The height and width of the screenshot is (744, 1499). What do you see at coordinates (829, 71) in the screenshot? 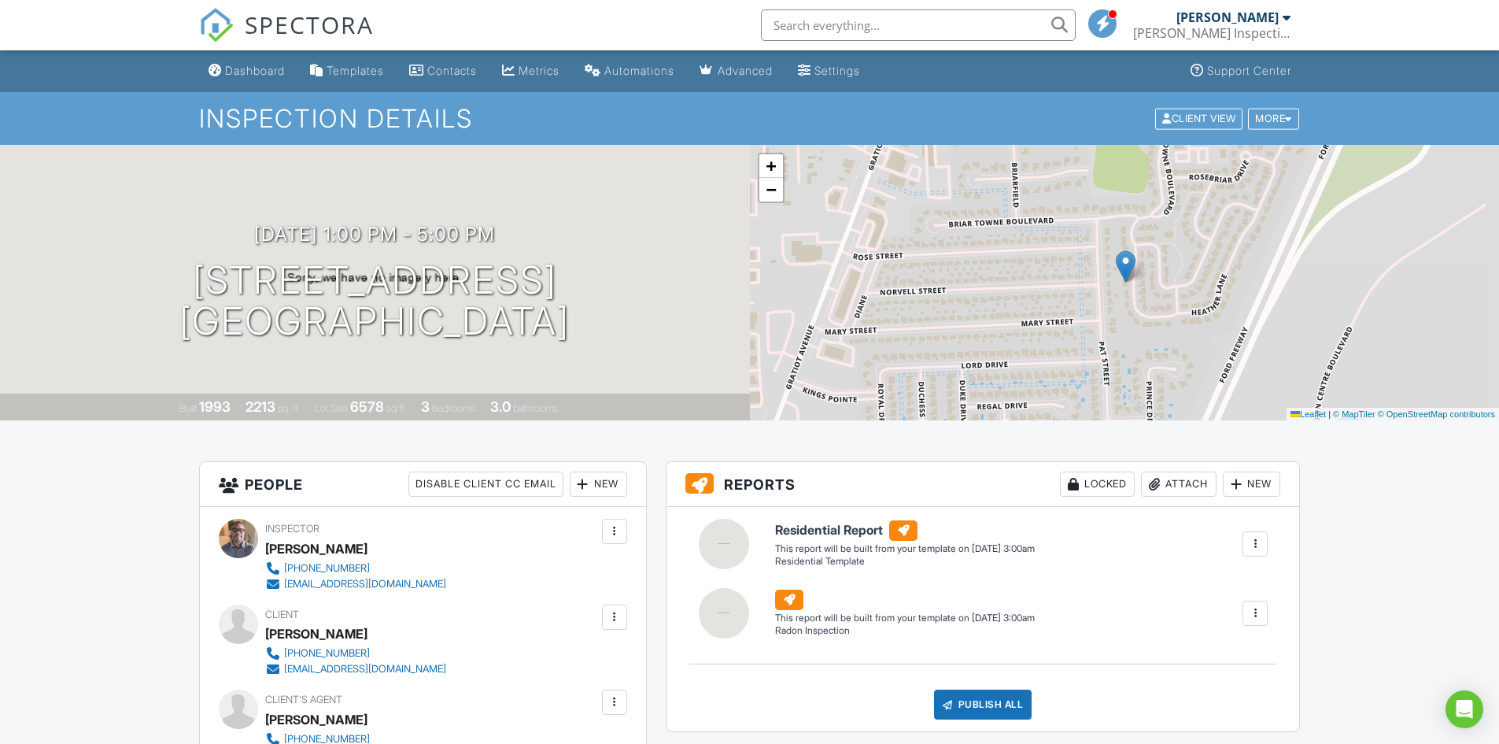
I see `a: Settings` at bounding box center [829, 71].